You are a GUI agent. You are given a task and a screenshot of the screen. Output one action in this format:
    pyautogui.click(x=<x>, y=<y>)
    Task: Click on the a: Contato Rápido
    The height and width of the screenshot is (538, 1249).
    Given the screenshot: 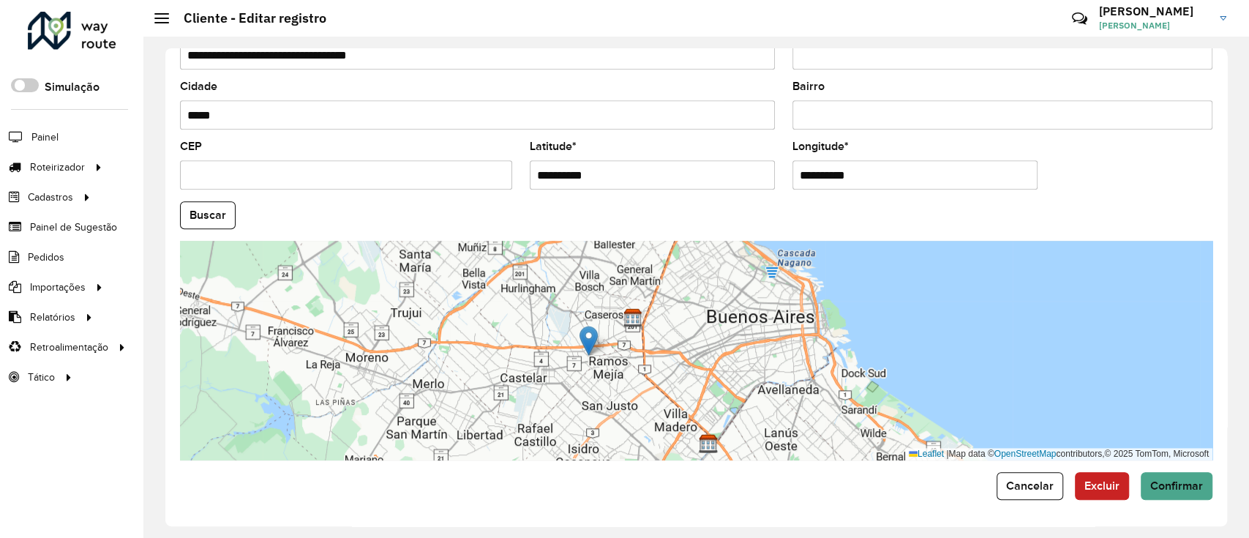 What is the action you would take?
    pyautogui.click(x=1080, y=18)
    